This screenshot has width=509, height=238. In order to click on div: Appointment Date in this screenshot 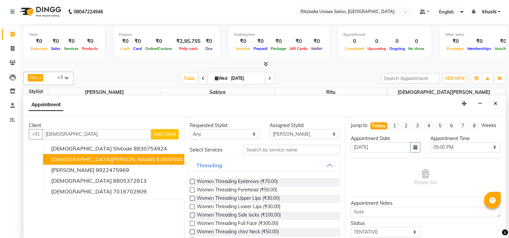, I will do `click(385, 138)`.